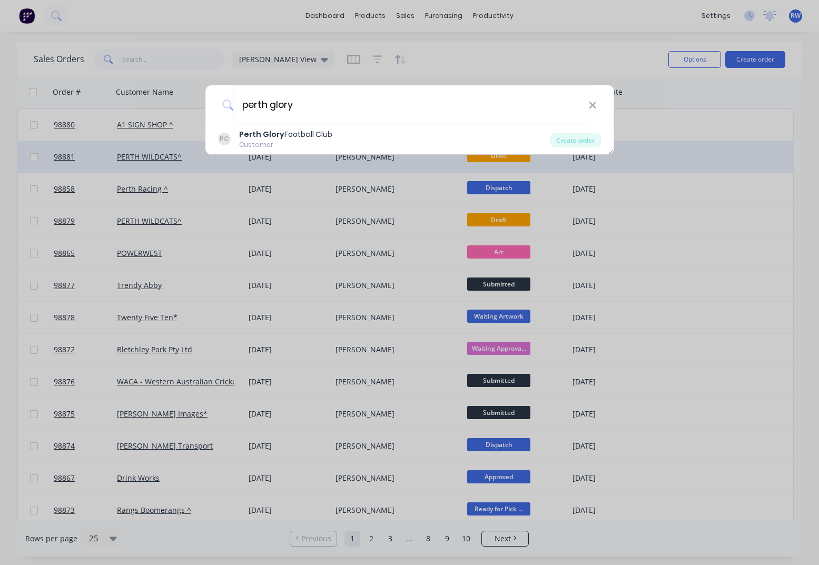  I want to click on b: Perth Glory, so click(262, 134).